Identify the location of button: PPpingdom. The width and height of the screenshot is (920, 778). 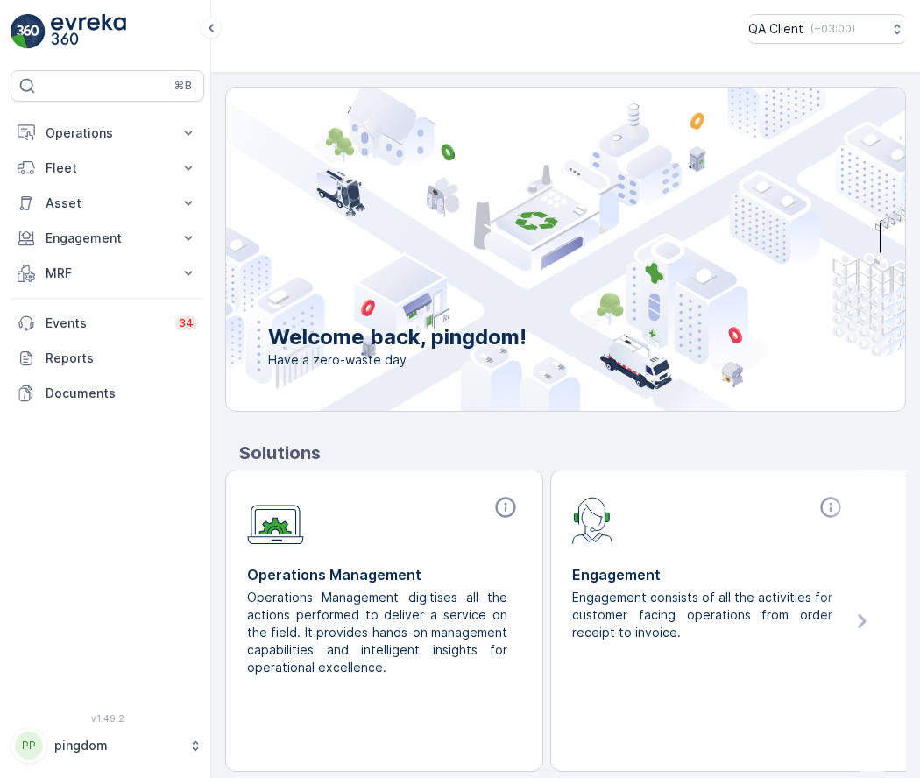
(107, 746).